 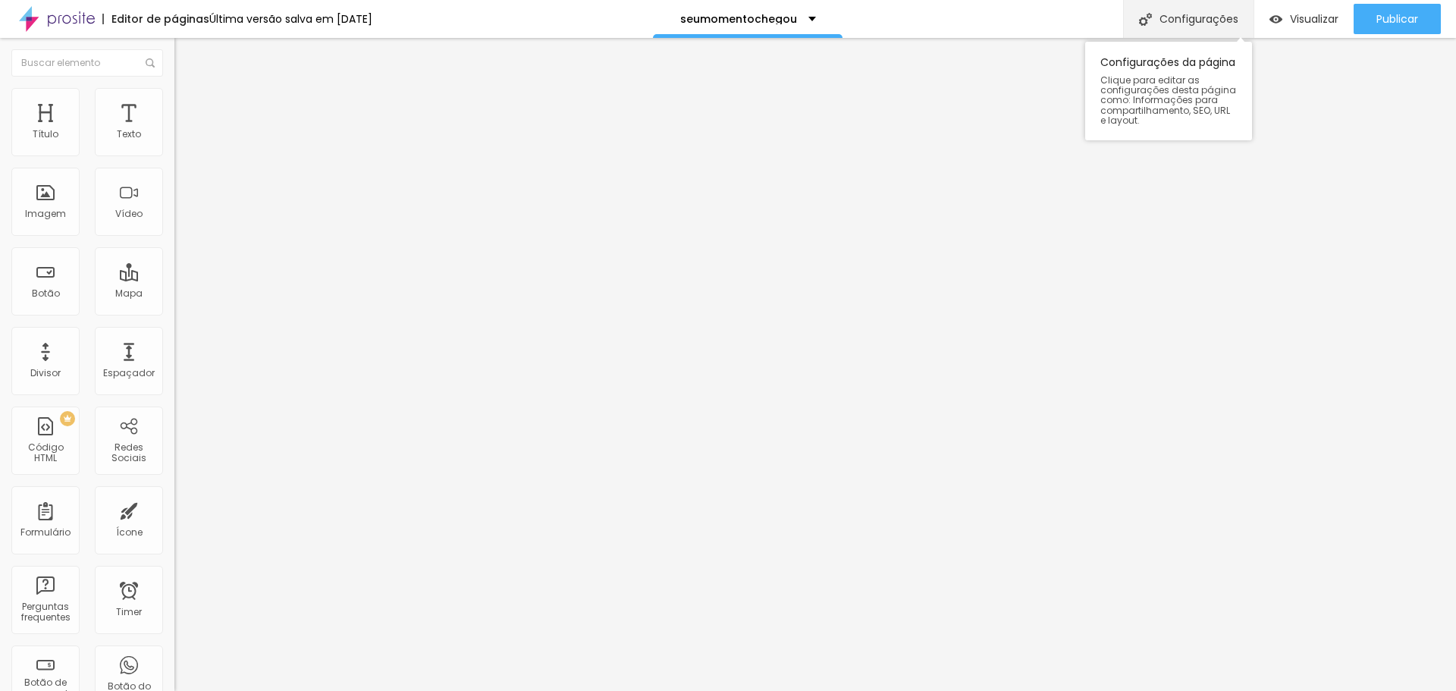 I want to click on div: Editor de páginas, so click(x=155, y=19).